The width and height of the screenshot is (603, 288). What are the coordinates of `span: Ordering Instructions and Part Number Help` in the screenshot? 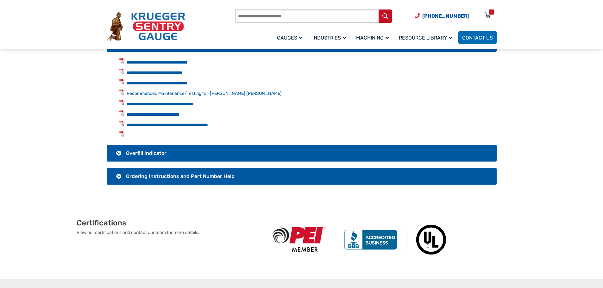 It's located at (180, 176).